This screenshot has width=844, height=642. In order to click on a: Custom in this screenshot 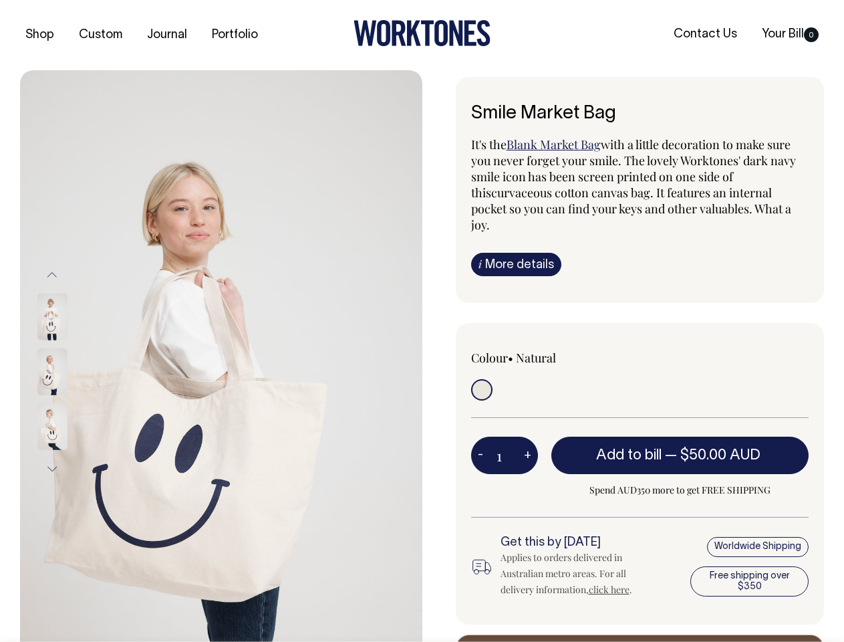, I will do `click(100, 35)`.